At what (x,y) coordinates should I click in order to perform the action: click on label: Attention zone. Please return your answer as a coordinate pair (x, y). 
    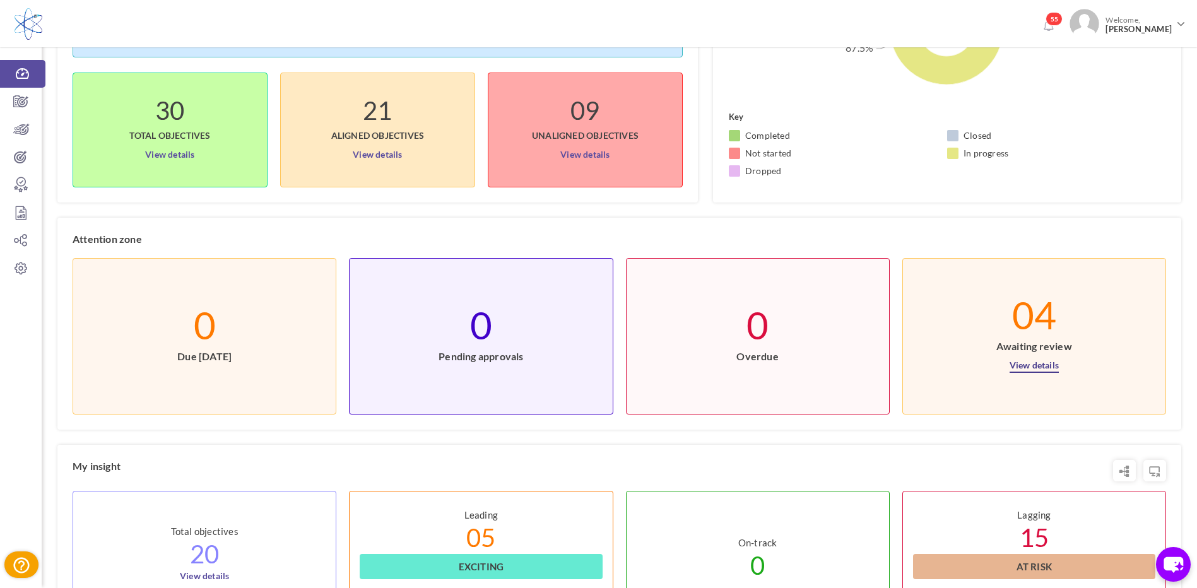
    Looking at the image, I should click on (107, 239).